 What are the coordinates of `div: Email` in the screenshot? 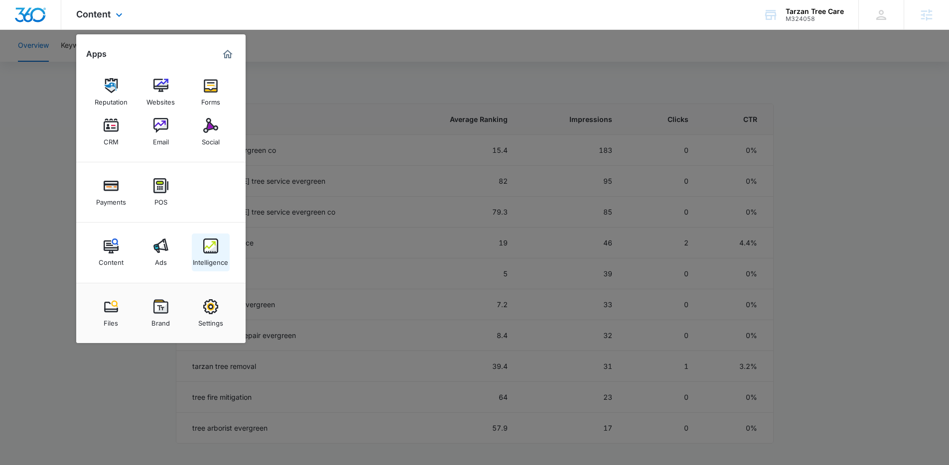 It's located at (161, 139).